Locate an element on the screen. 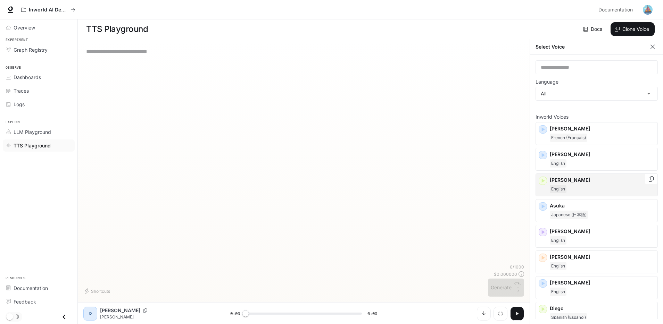 The width and height of the screenshot is (663, 324). a: Docs is located at coordinates (593, 29).